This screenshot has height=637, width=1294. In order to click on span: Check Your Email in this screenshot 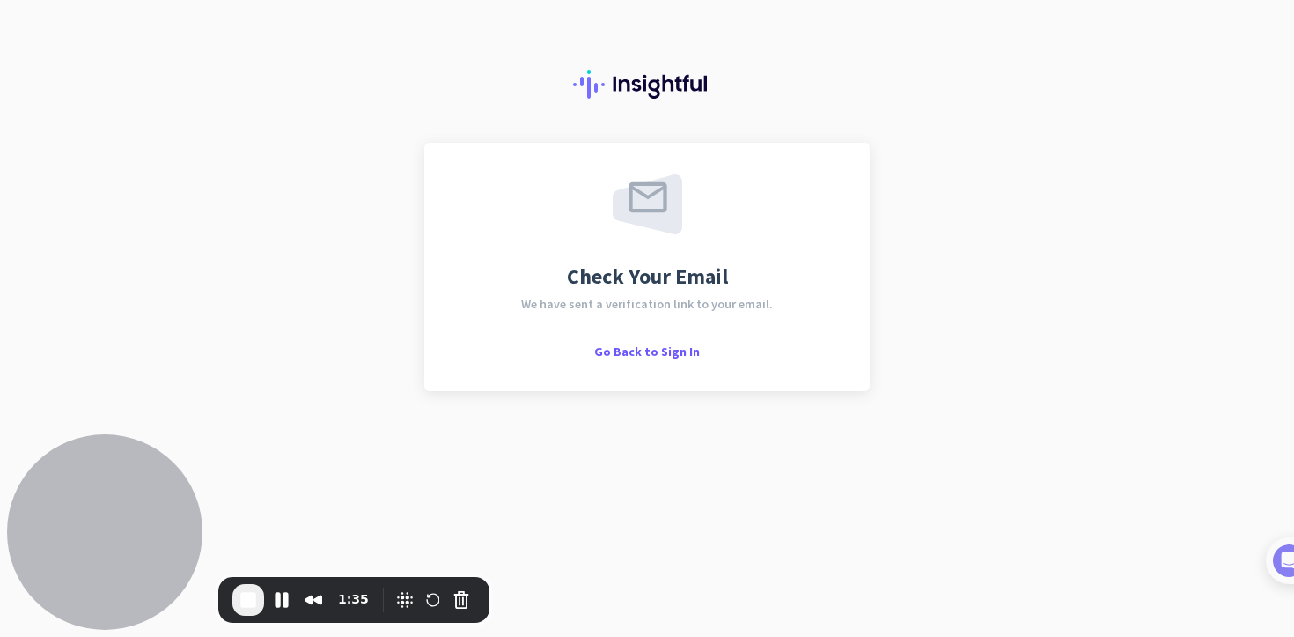, I will do `click(647, 276)`.